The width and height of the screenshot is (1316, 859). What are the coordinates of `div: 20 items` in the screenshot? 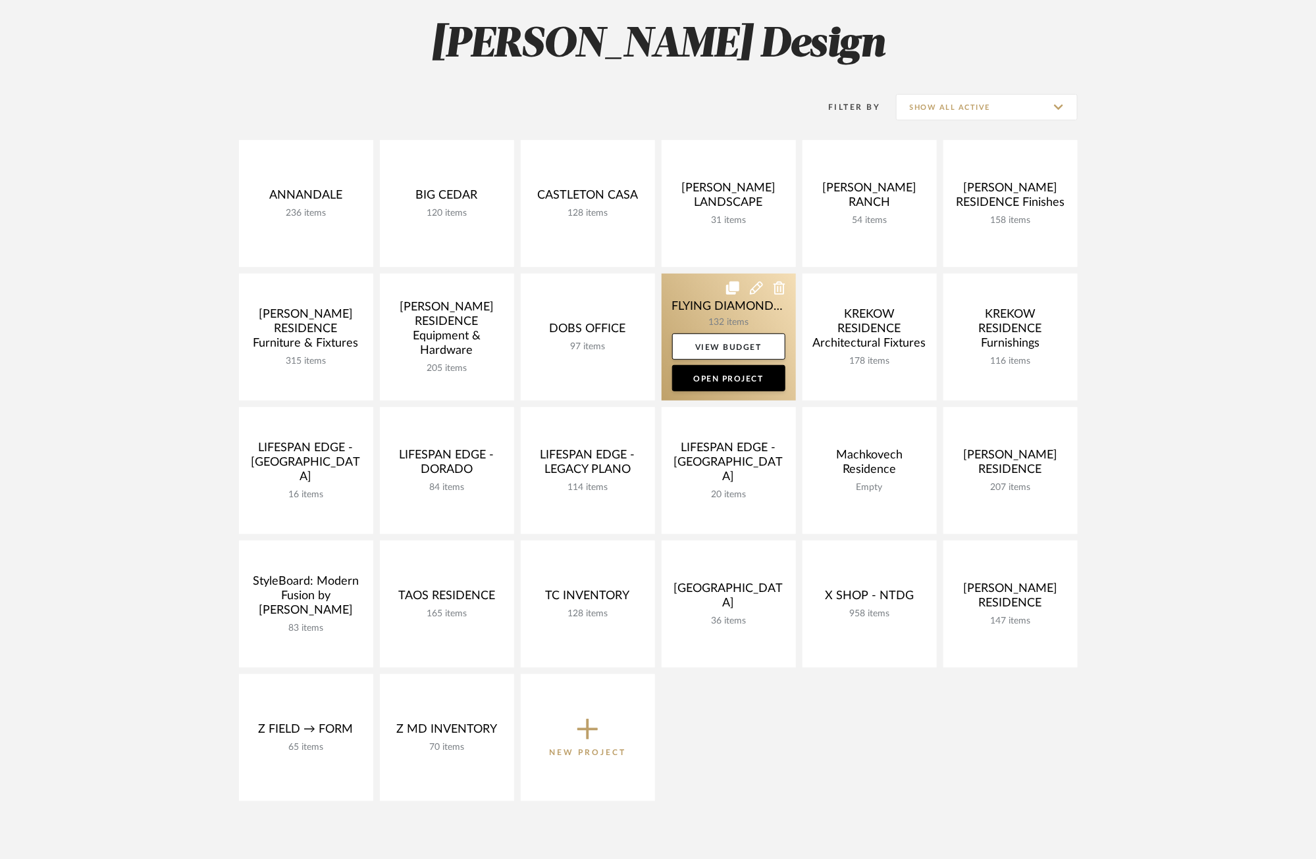 It's located at (729, 495).